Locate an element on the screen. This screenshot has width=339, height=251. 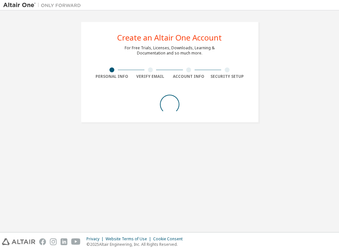
div: Website Terms of Use is located at coordinates (129, 239).